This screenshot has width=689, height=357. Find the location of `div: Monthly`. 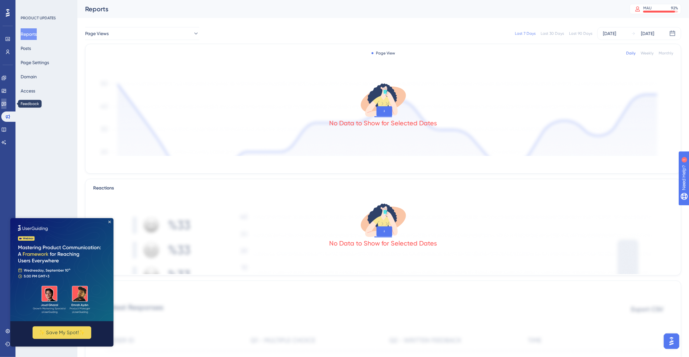

div: Monthly is located at coordinates (666, 53).